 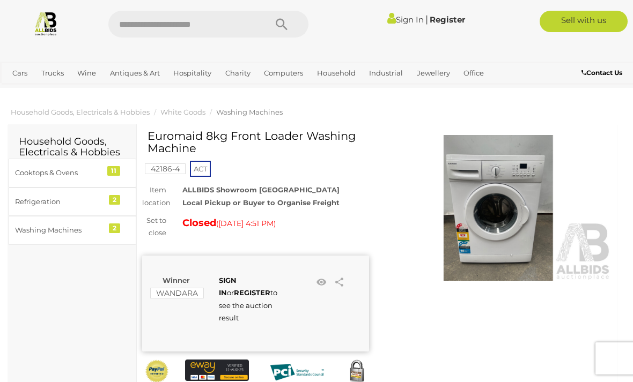 What do you see at coordinates (165, 169) in the screenshot?
I see `mark: 42186-4` at bounding box center [165, 169].